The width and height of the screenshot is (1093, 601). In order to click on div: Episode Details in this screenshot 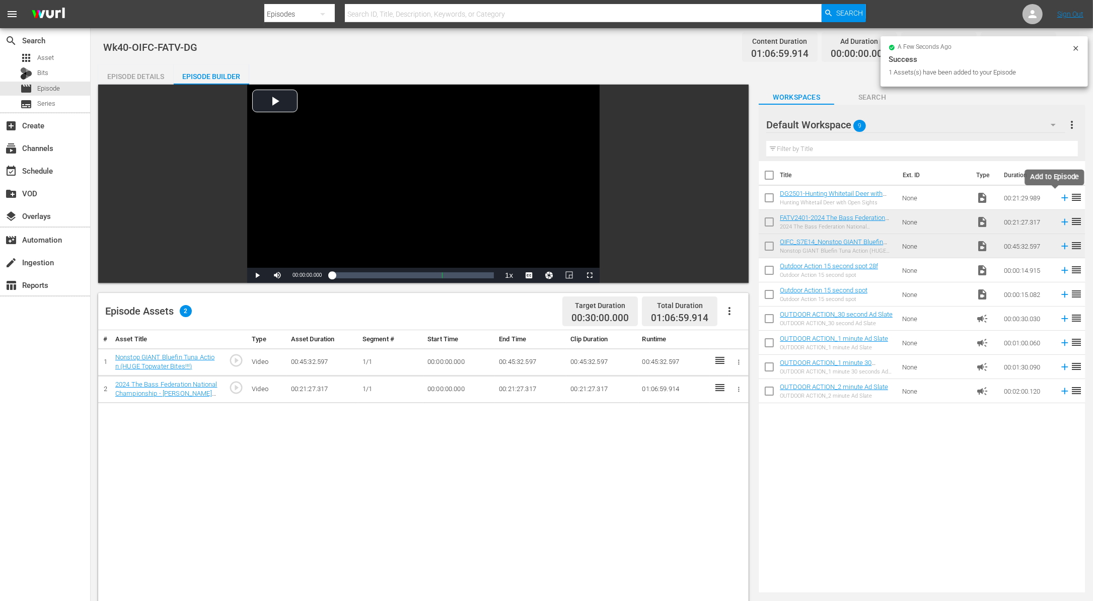, I will do `click(136, 77)`.